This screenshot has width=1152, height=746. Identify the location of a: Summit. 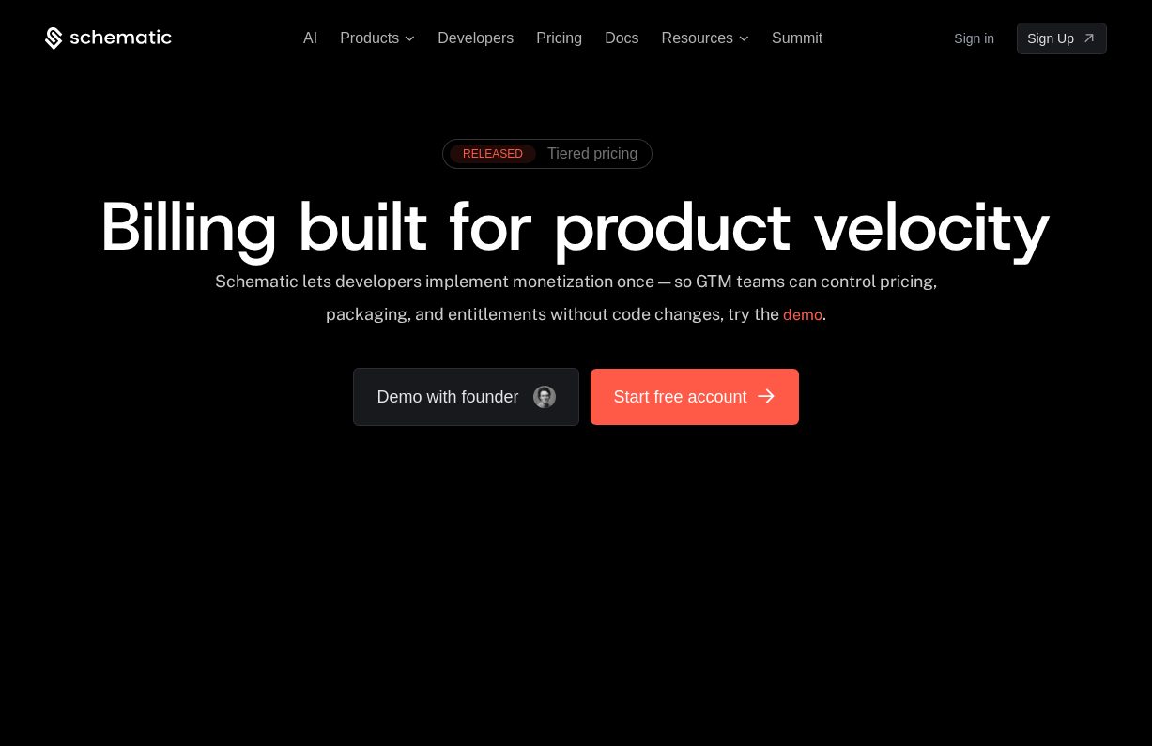
(797, 38).